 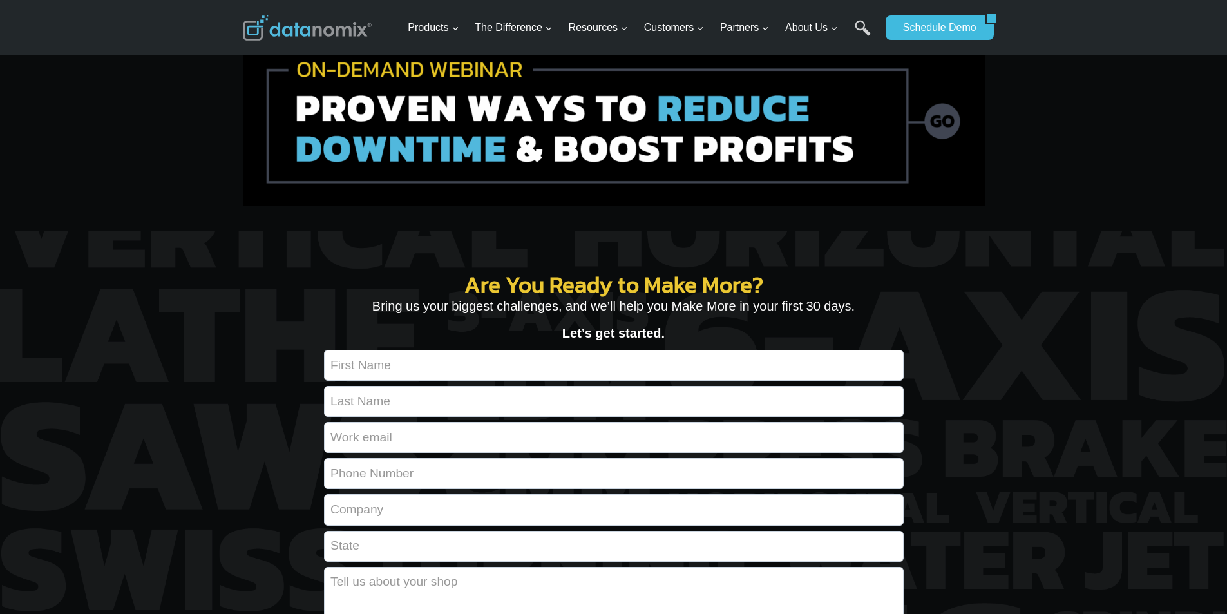 What do you see at coordinates (862, 34) in the screenshot?
I see `a: Search` at bounding box center [862, 34].